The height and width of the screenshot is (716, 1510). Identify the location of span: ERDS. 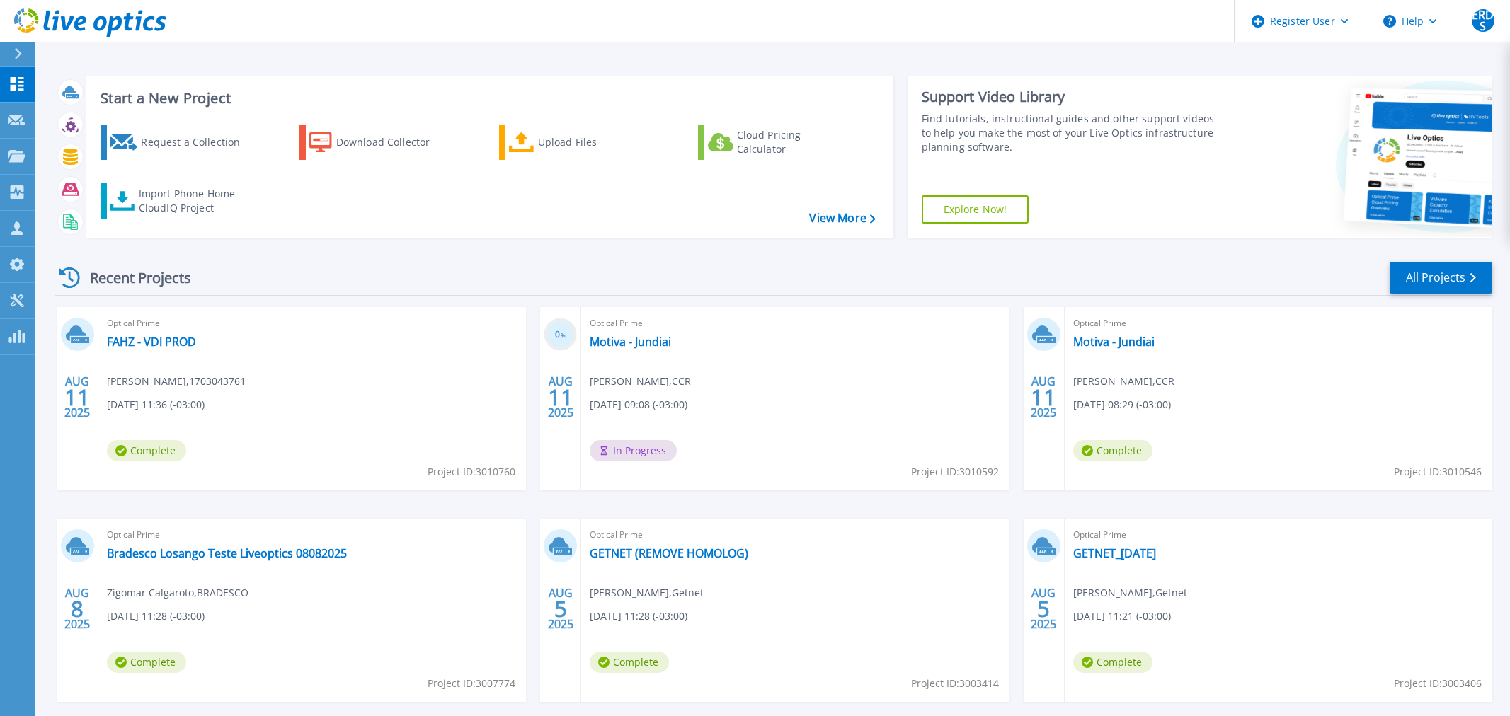
(1483, 21).